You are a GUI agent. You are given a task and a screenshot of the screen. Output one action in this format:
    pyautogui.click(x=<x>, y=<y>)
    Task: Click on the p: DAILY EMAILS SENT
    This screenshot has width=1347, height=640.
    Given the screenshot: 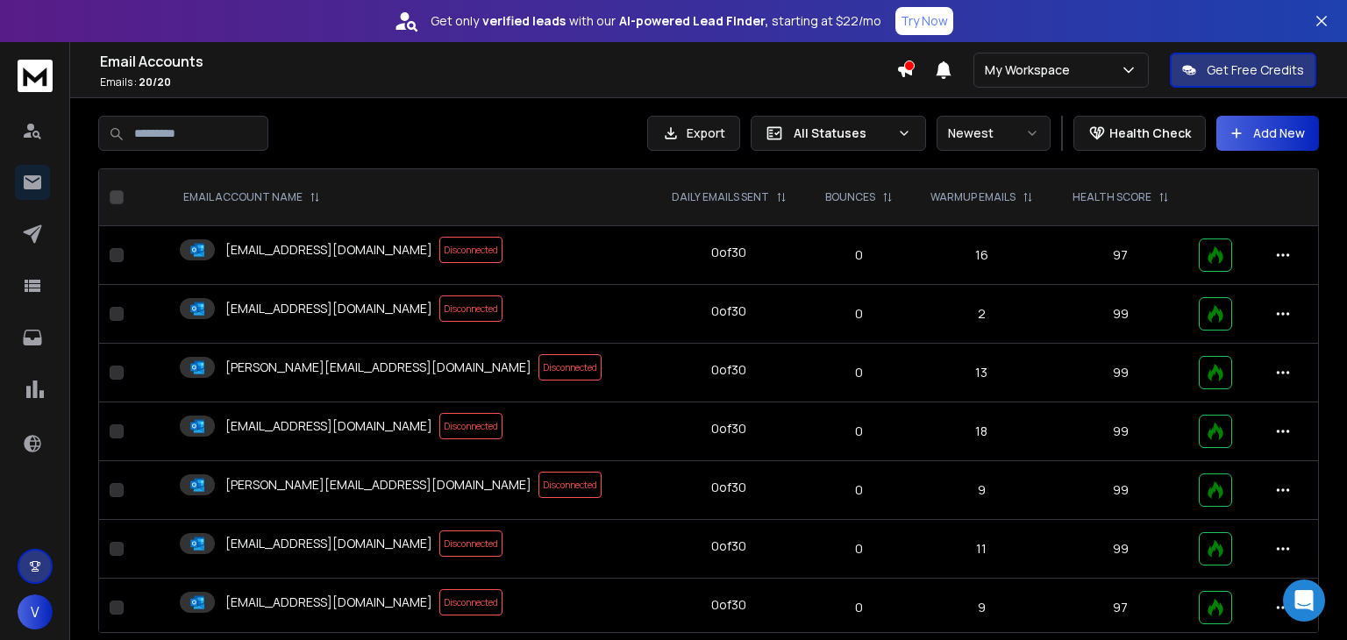 What is the action you would take?
    pyautogui.click(x=720, y=197)
    